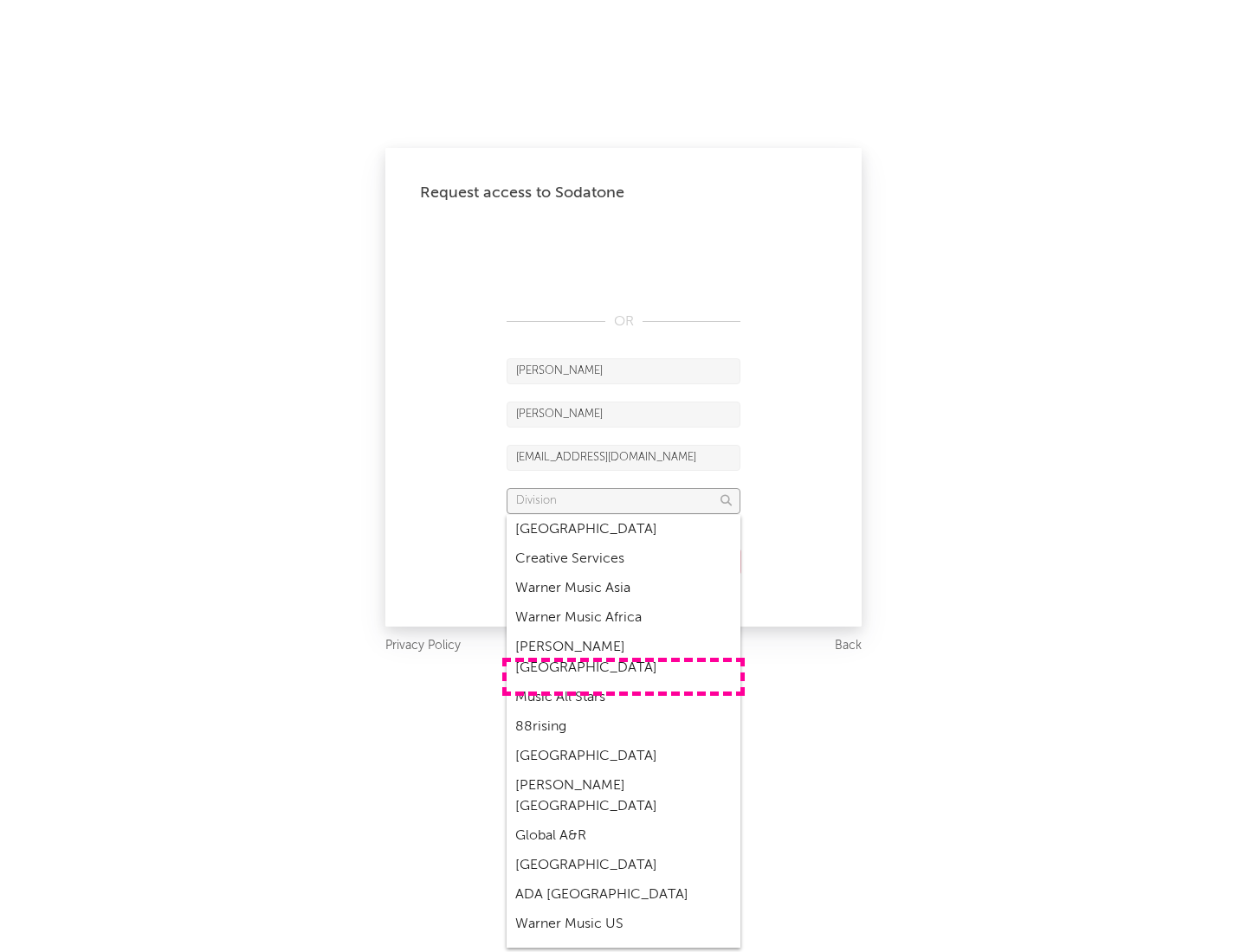  Describe the element at coordinates (623, 836) in the screenshot. I see `div: Global A&R` at that location.